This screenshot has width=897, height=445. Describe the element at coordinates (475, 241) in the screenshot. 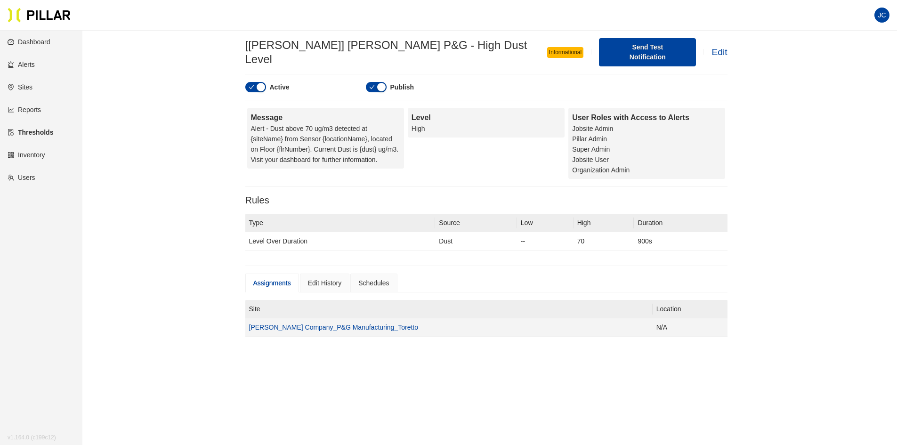

I see `td: Dust` at that location.